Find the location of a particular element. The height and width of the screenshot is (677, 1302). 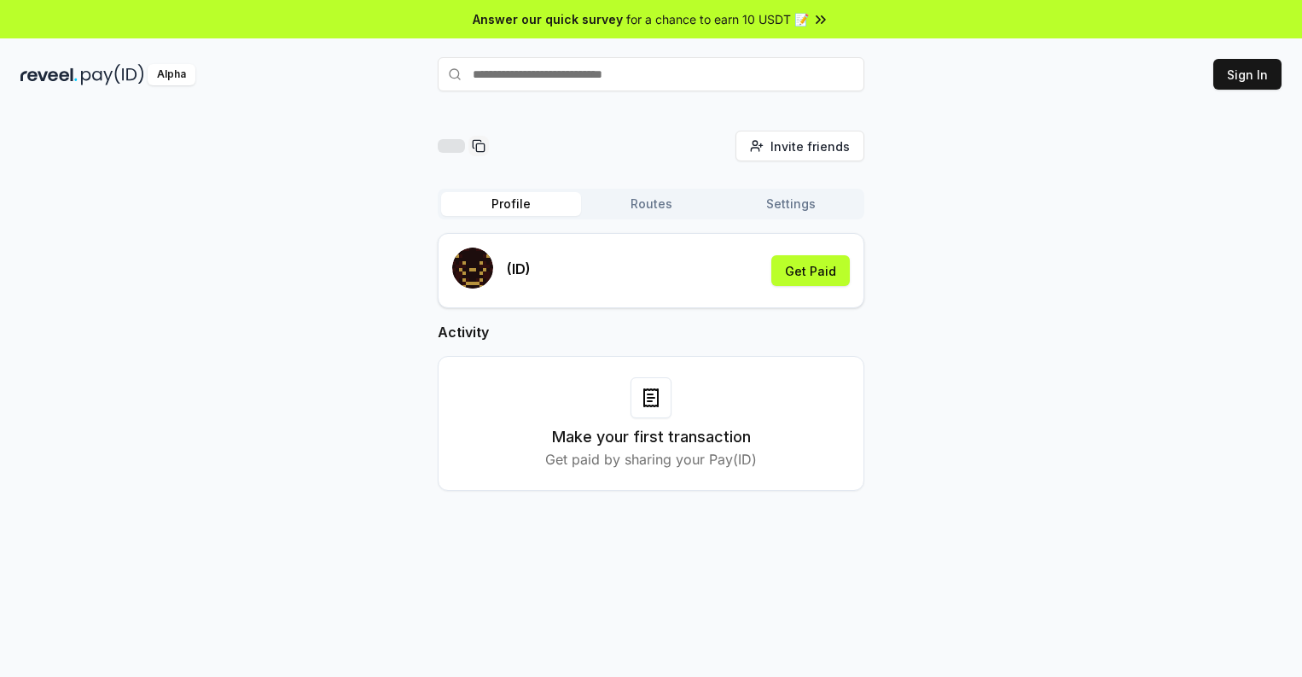

img: pay_id is located at coordinates (113, 74).